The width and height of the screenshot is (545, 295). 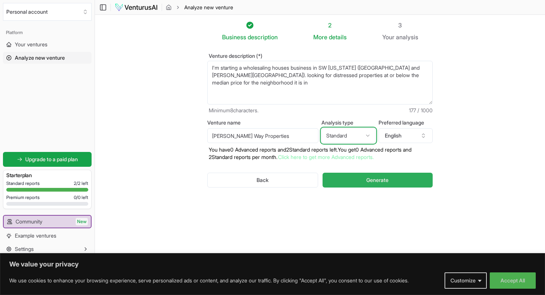 I want to click on span: Example ventures, so click(x=36, y=236).